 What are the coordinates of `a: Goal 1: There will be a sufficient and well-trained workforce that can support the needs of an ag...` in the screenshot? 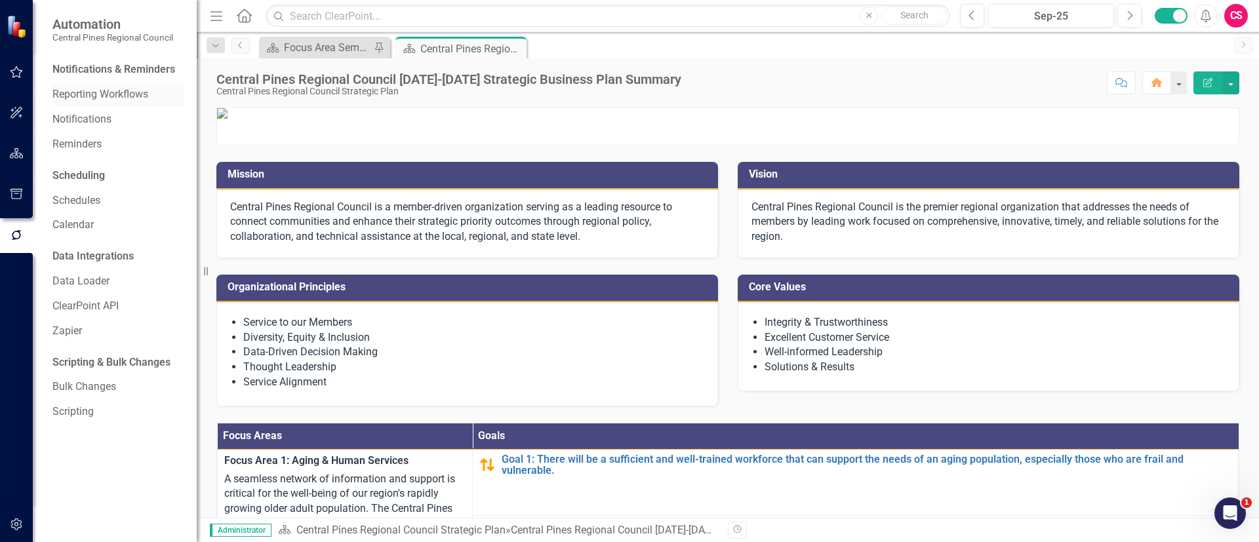 It's located at (866, 465).